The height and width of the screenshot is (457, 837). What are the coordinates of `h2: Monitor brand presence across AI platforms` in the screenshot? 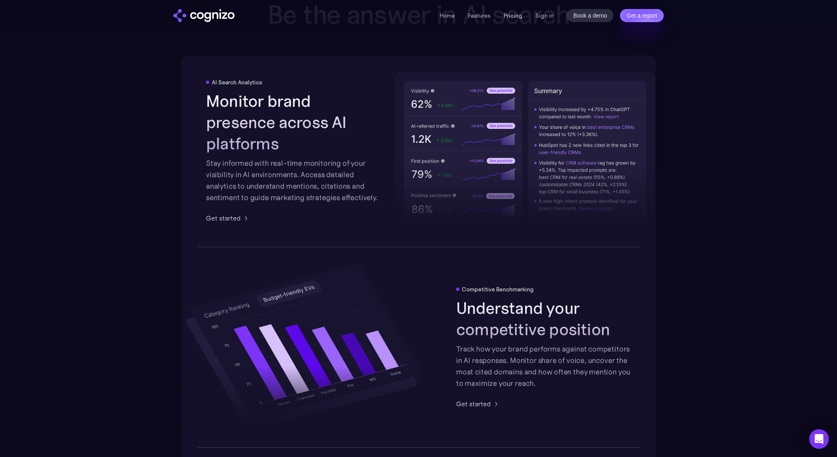 It's located at (294, 122).